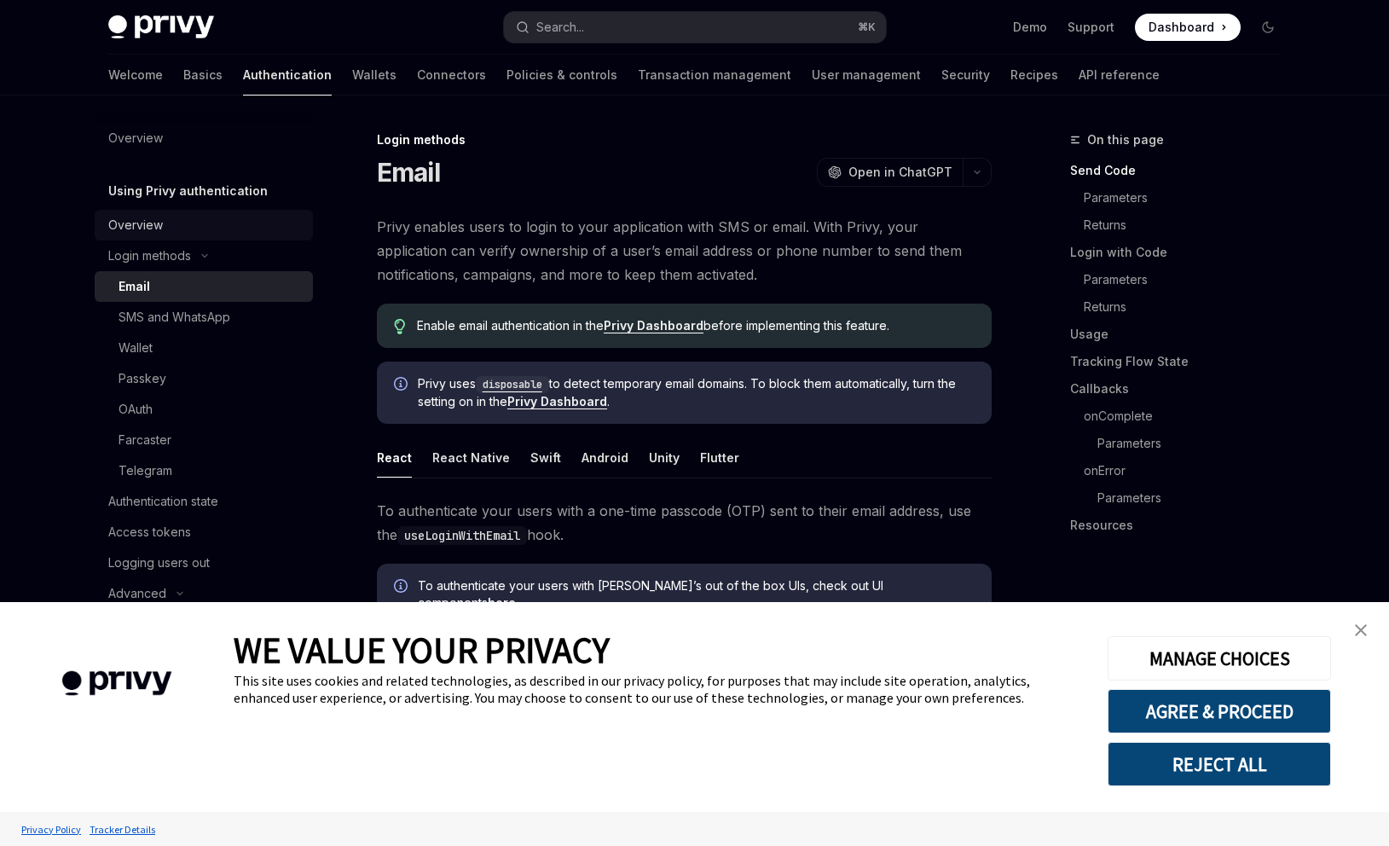 The width and height of the screenshot is (1389, 846). I want to click on a: here, so click(501, 603).